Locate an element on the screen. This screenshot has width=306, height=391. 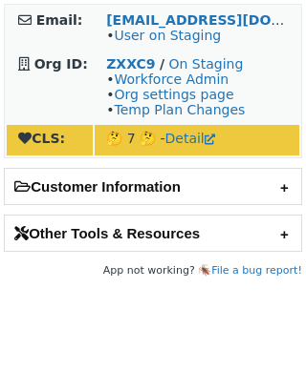
a: Temp Plan Changes is located at coordinates (179, 110).